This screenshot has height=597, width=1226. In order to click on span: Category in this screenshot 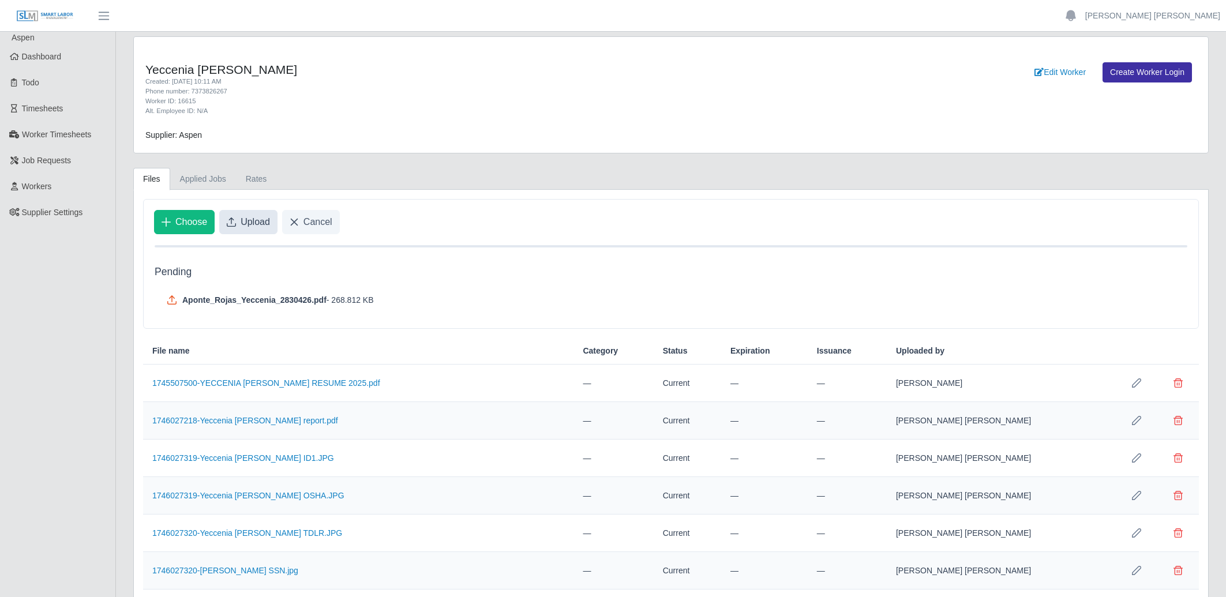, I will do `click(600, 351)`.